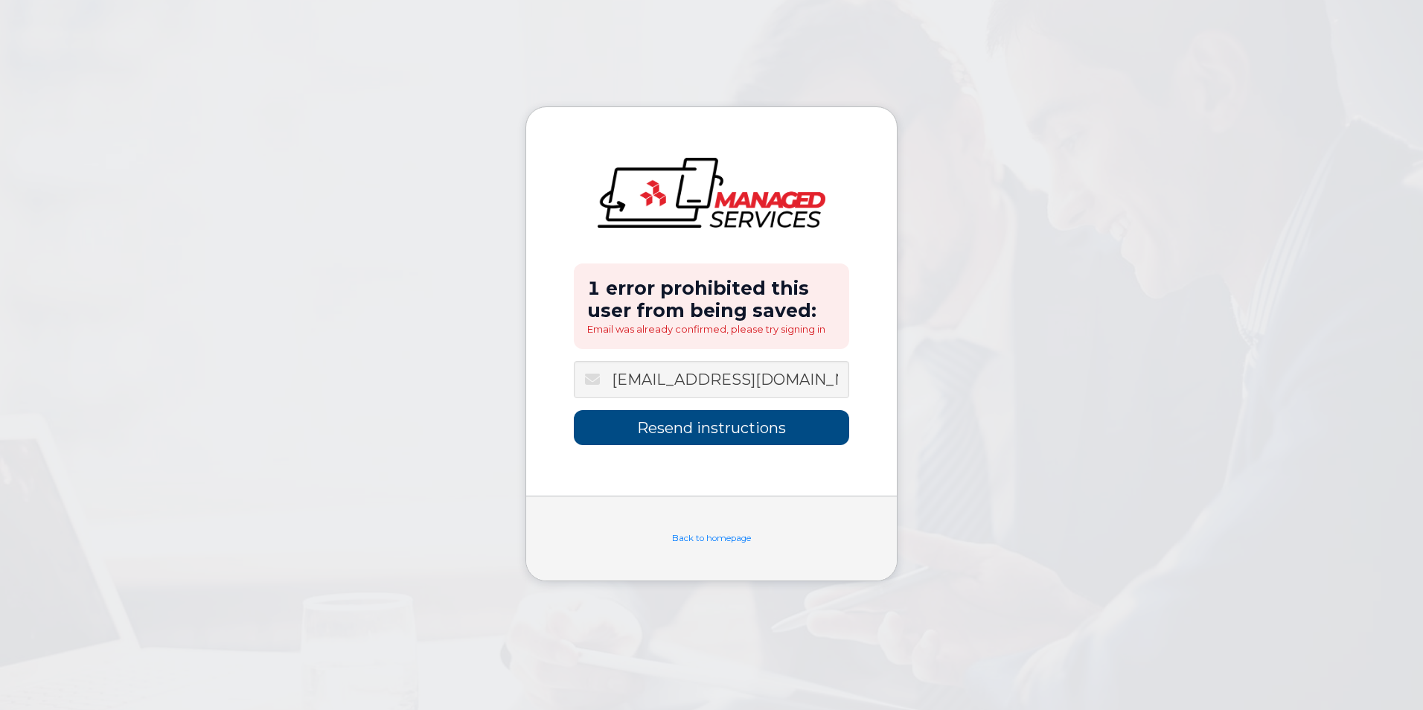  Describe the element at coordinates (711, 299) in the screenshot. I see `h2: 1 error prohibited this user from being saved:` at that location.